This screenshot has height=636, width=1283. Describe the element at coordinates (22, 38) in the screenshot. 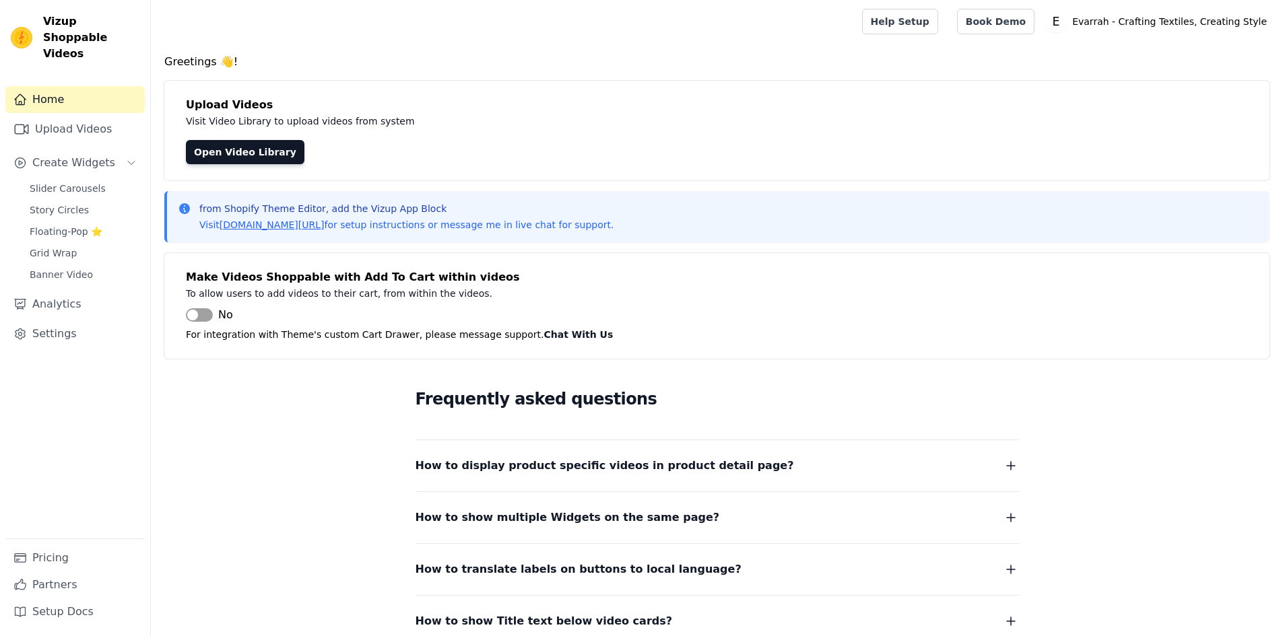

I see `img: Vizup` at that location.